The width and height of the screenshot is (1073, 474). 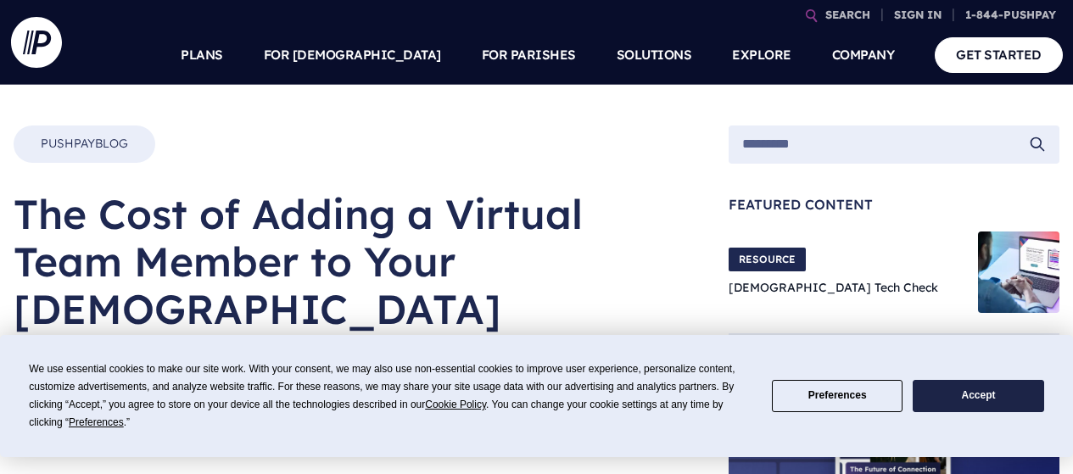 What do you see at coordinates (456, 405) in the screenshot?
I see `span: Cookie Policy` at bounding box center [456, 405].